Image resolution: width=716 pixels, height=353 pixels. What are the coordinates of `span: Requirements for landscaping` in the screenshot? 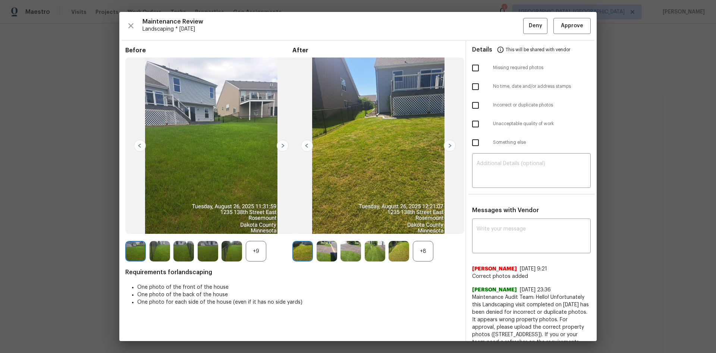 It's located at (292, 272).